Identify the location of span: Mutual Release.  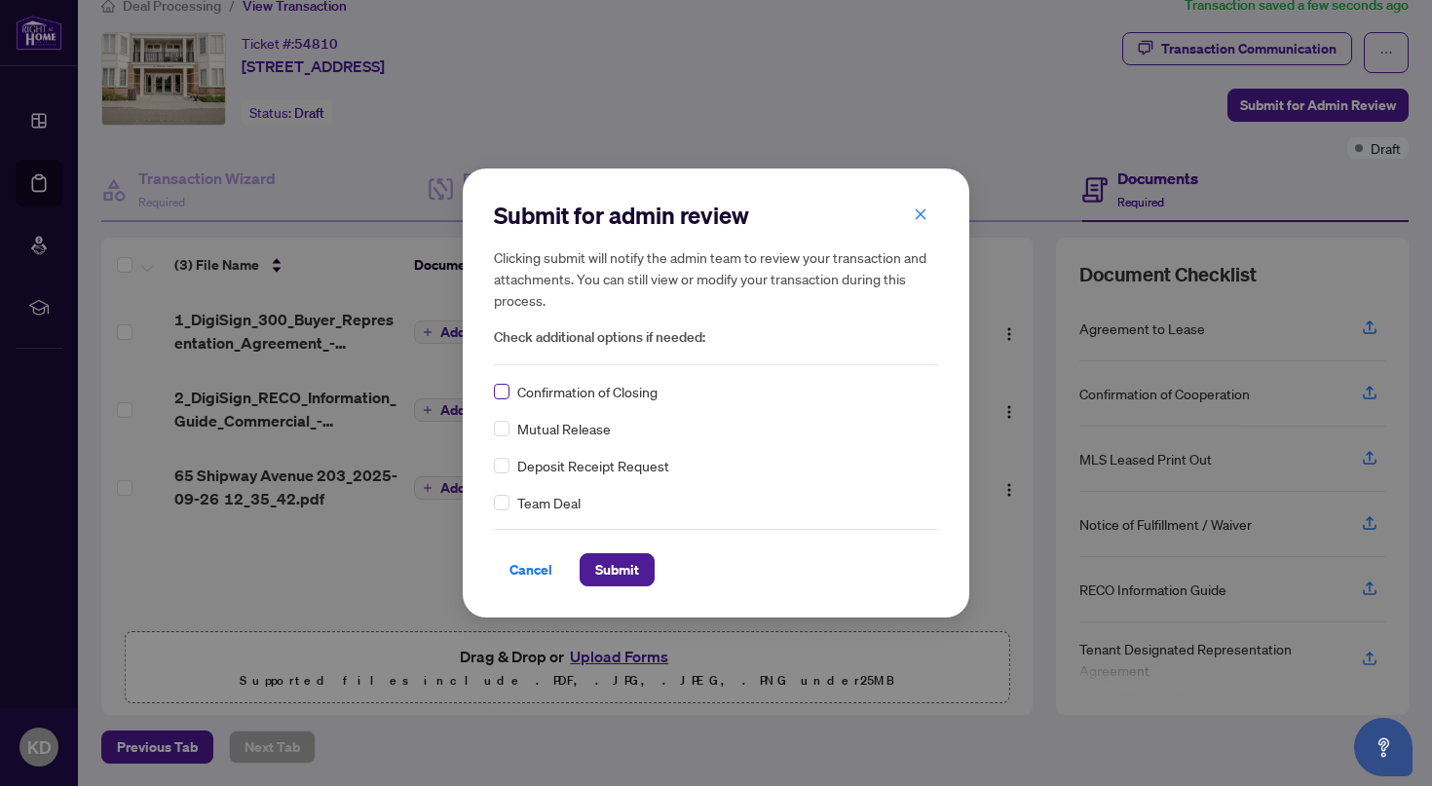
(564, 429).